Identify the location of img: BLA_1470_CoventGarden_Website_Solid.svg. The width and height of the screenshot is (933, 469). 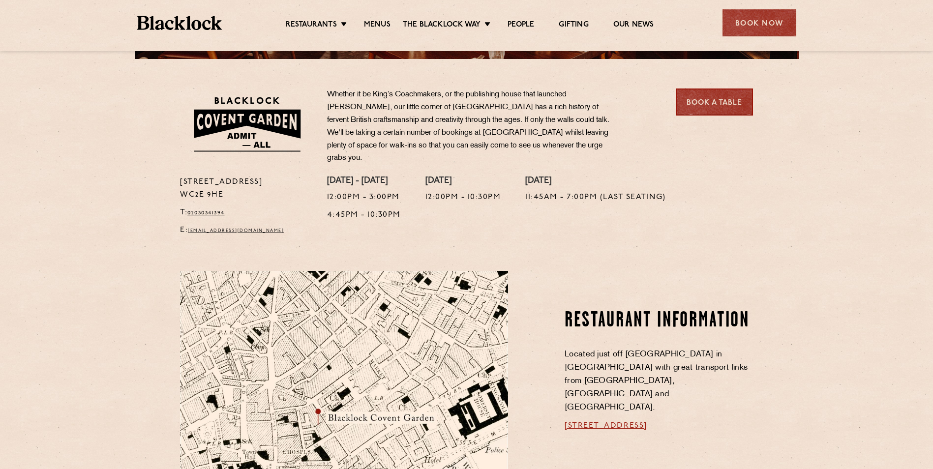
(246, 124).